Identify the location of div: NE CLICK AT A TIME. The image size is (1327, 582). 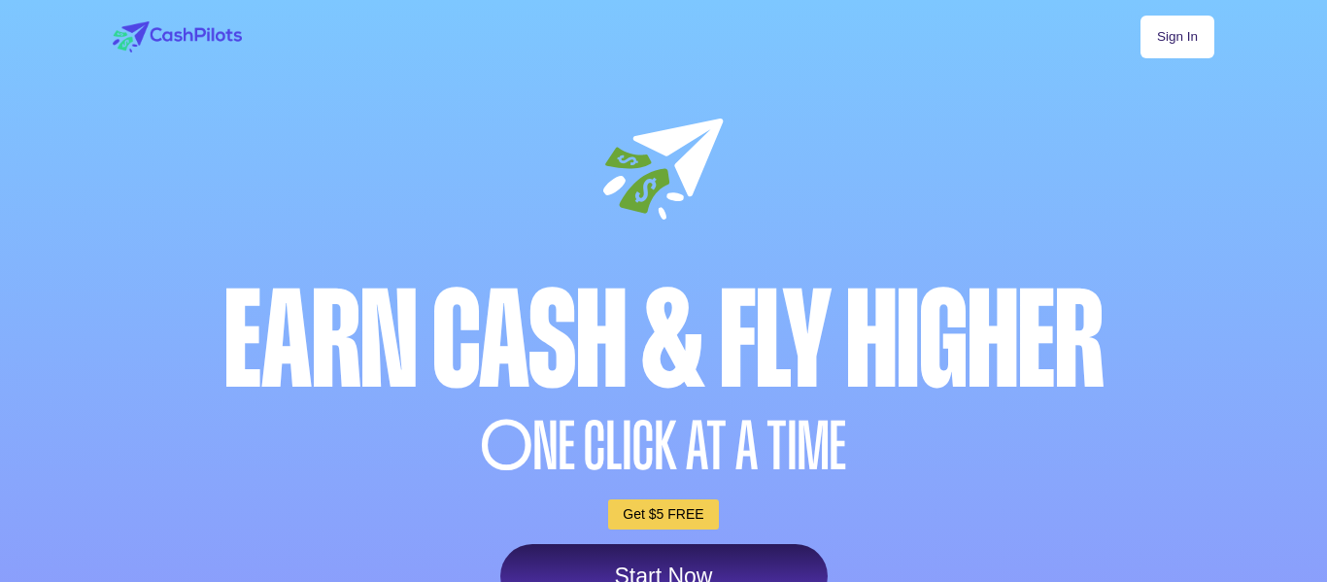
(663, 446).